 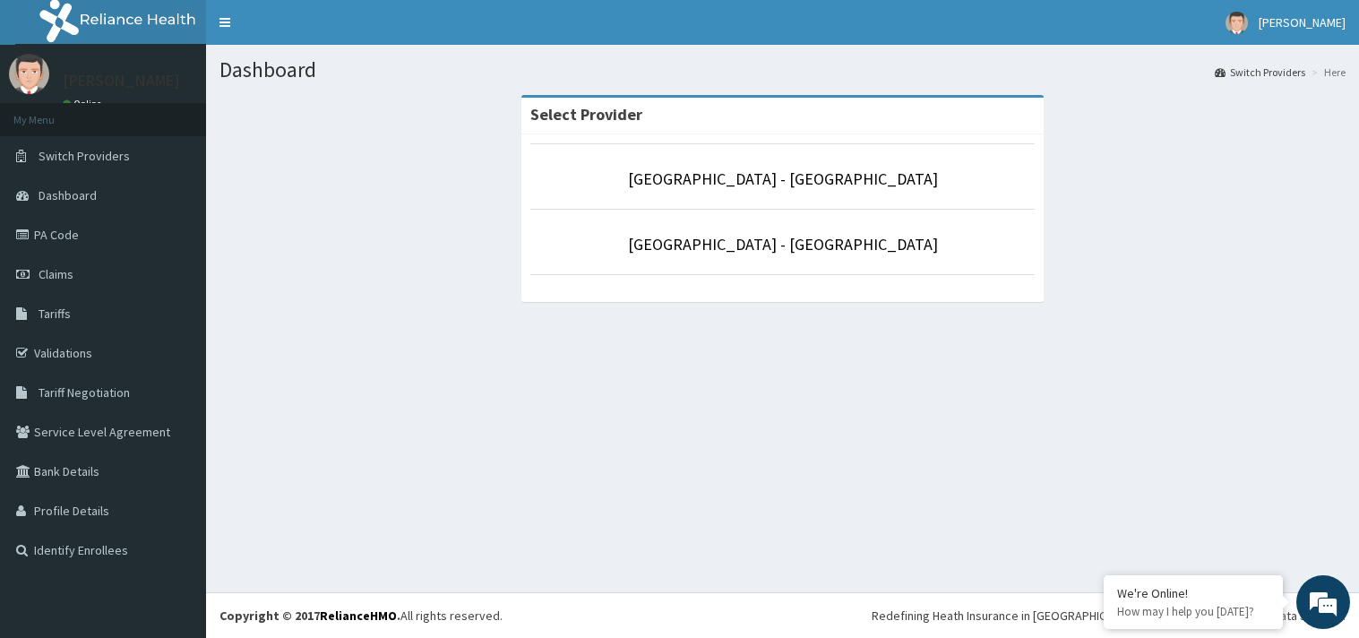 What do you see at coordinates (586, 114) in the screenshot?
I see `strong: Select Provider` at bounding box center [586, 114].